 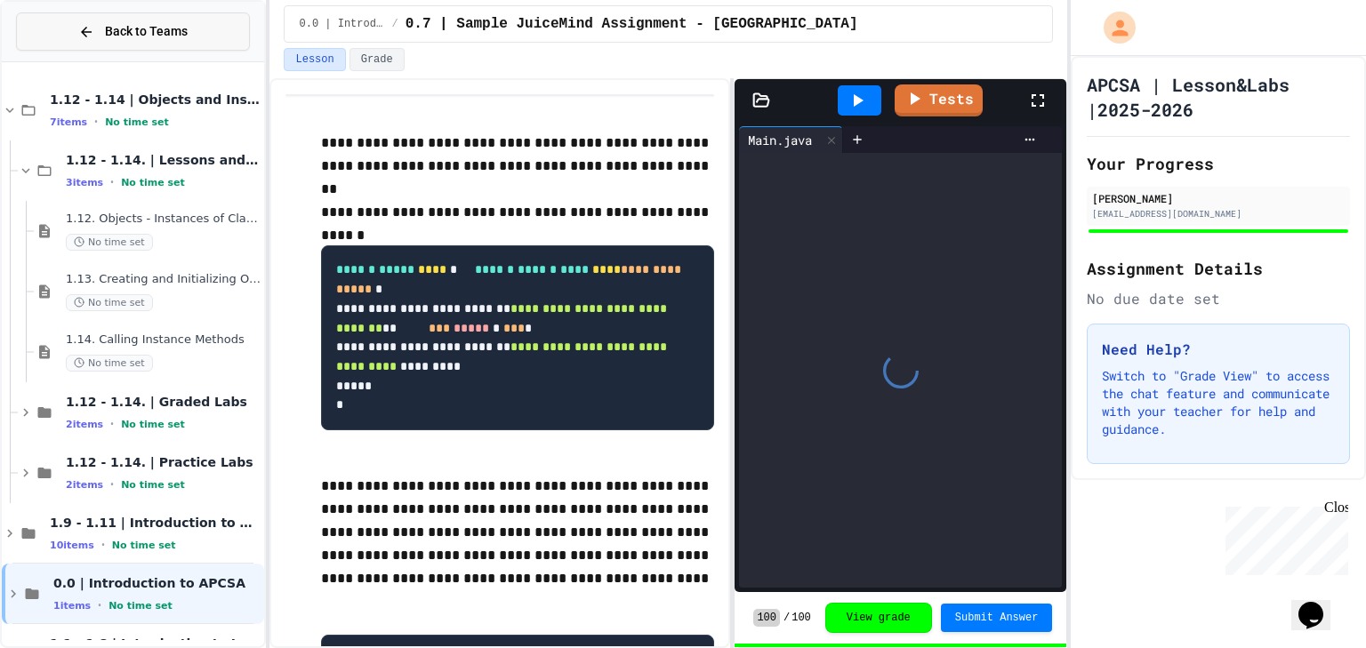 I want to click on h1: APCSA | Lesson&Labs |2025-2026, so click(x=1218, y=97).